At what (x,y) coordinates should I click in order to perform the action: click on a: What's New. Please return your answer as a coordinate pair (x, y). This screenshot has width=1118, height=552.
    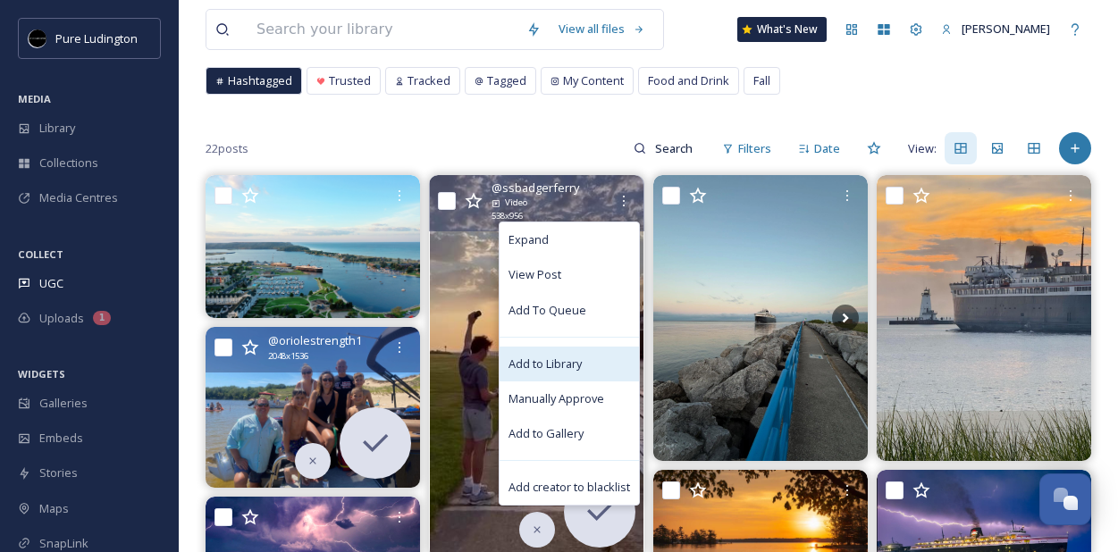
    Looking at the image, I should click on (782, 29).